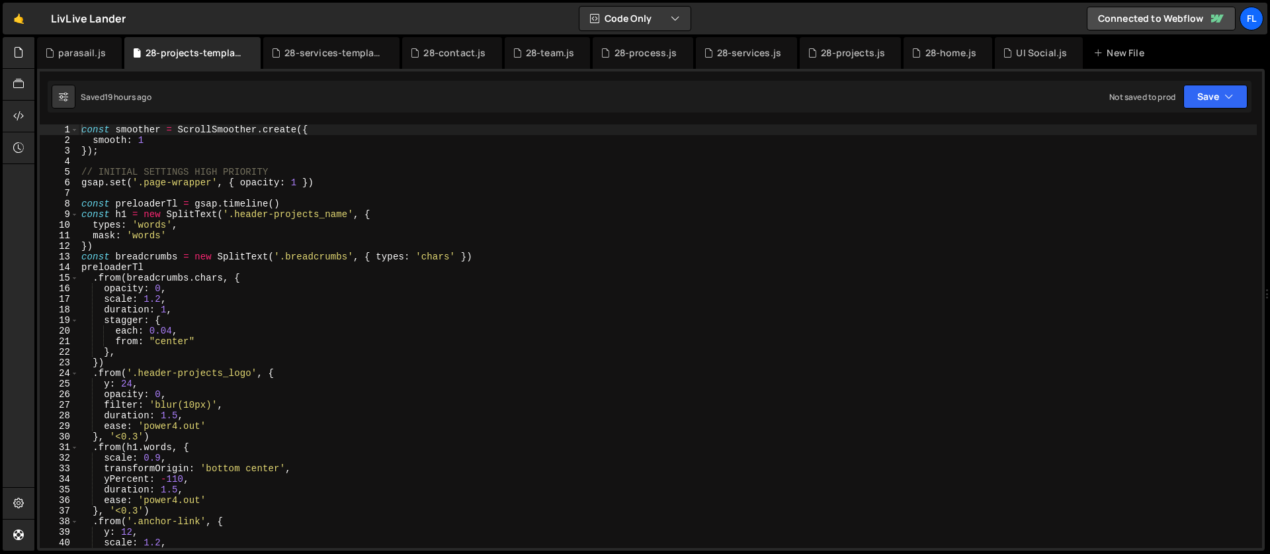 The width and height of the screenshot is (1270, 554). What do you see at coordinates (454, 53) in the screenshot?
I see `div: 28-contact.js` at bounding box center [454, 53].